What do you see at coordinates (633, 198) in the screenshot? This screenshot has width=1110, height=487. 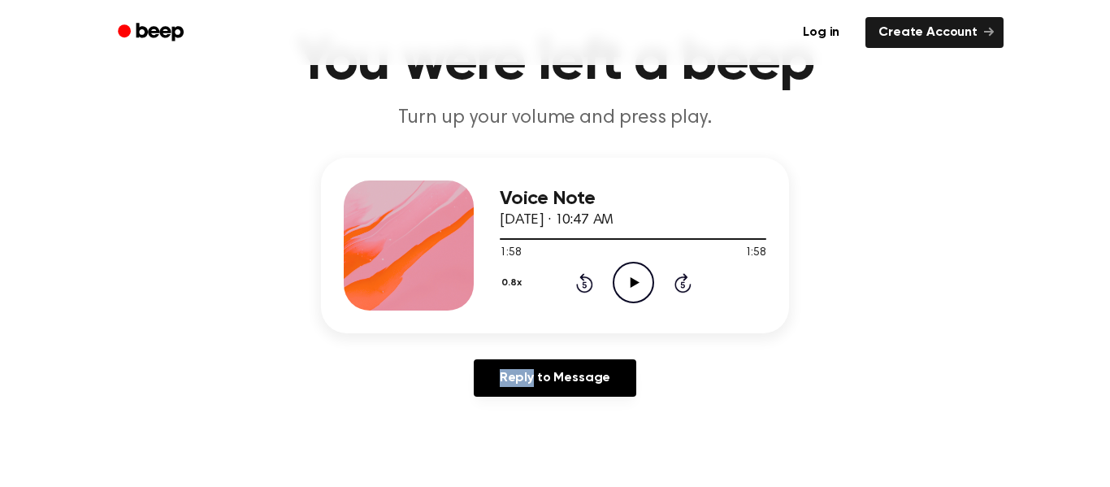 I see `h3: Voice Note` at bounding box center [633, 198].